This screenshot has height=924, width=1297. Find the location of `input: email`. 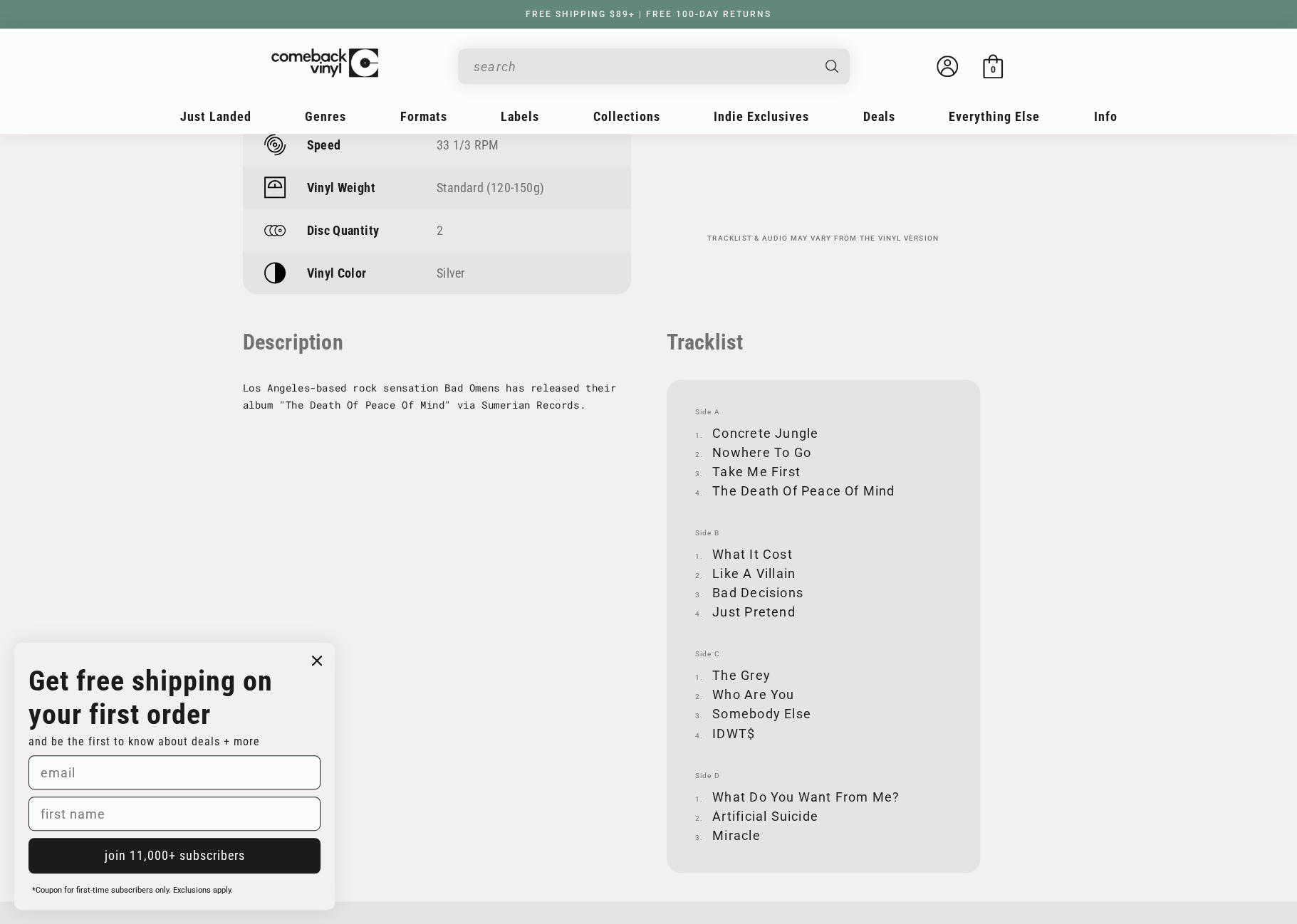

input: email is located at coordinates (174, 773).